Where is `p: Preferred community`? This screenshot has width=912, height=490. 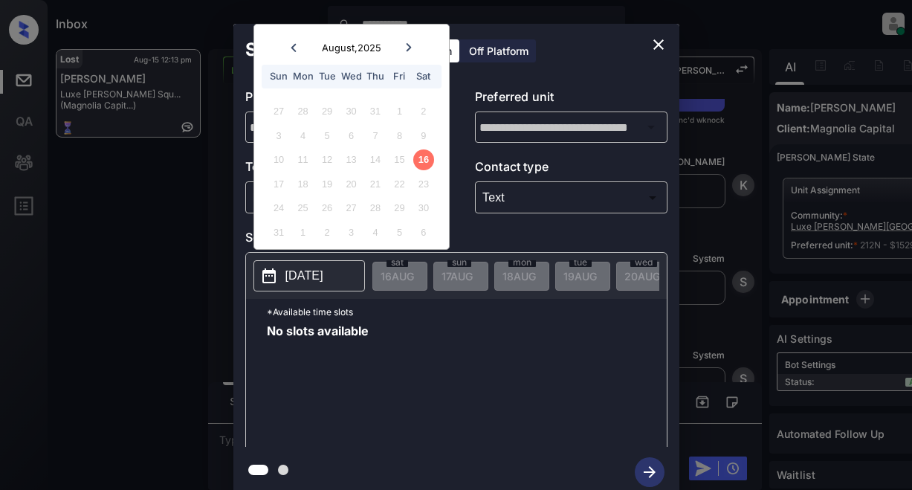
p: Preferred community is located at coordinates (341, 100).